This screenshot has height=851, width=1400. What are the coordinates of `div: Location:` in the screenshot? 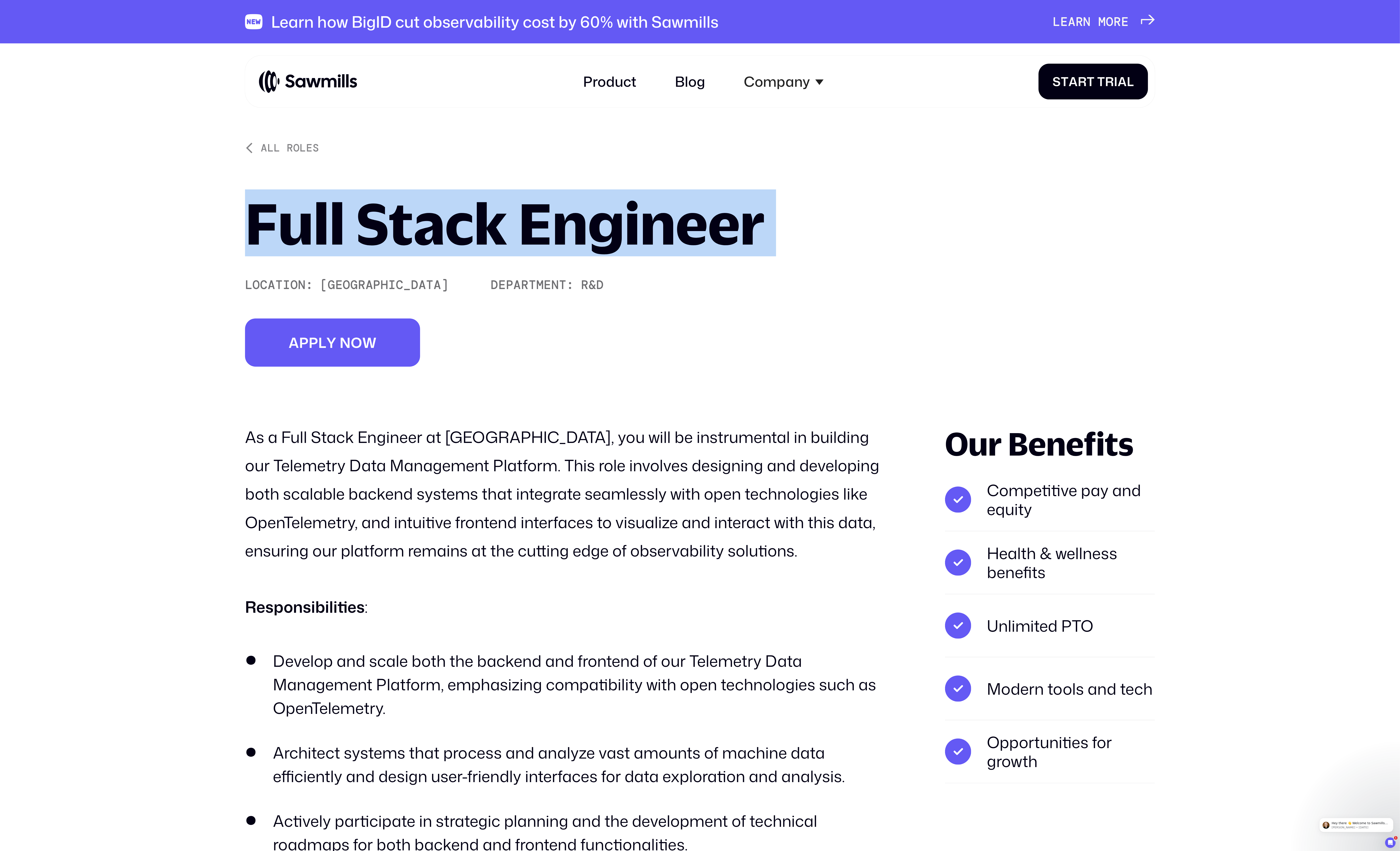 It's located at (279, 285).